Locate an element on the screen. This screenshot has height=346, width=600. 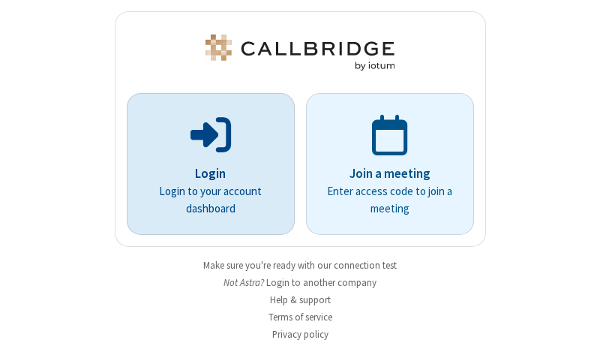
img: Astra is located at coordinates (300, 52).